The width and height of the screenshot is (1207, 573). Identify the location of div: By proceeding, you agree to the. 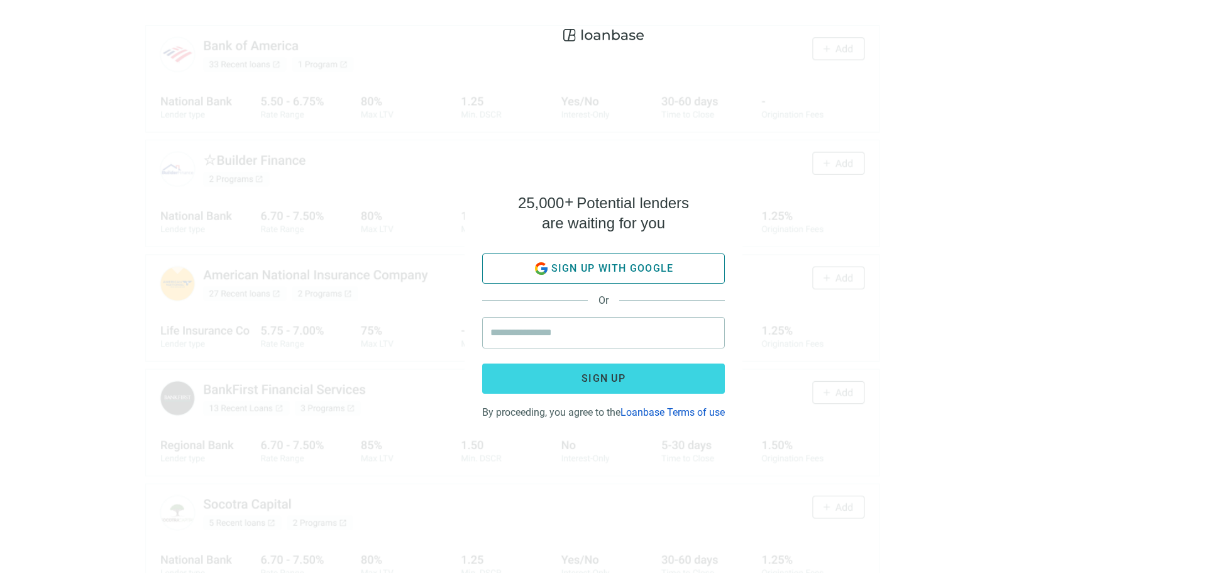
(603, 410).